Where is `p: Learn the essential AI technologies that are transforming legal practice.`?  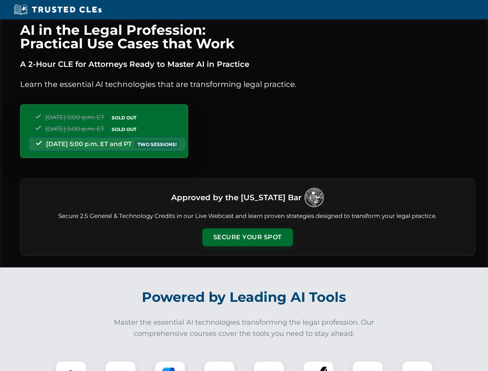 p: Learn the essential AI technologies that are transforming legal practice. is located at coordinates (248, 84).